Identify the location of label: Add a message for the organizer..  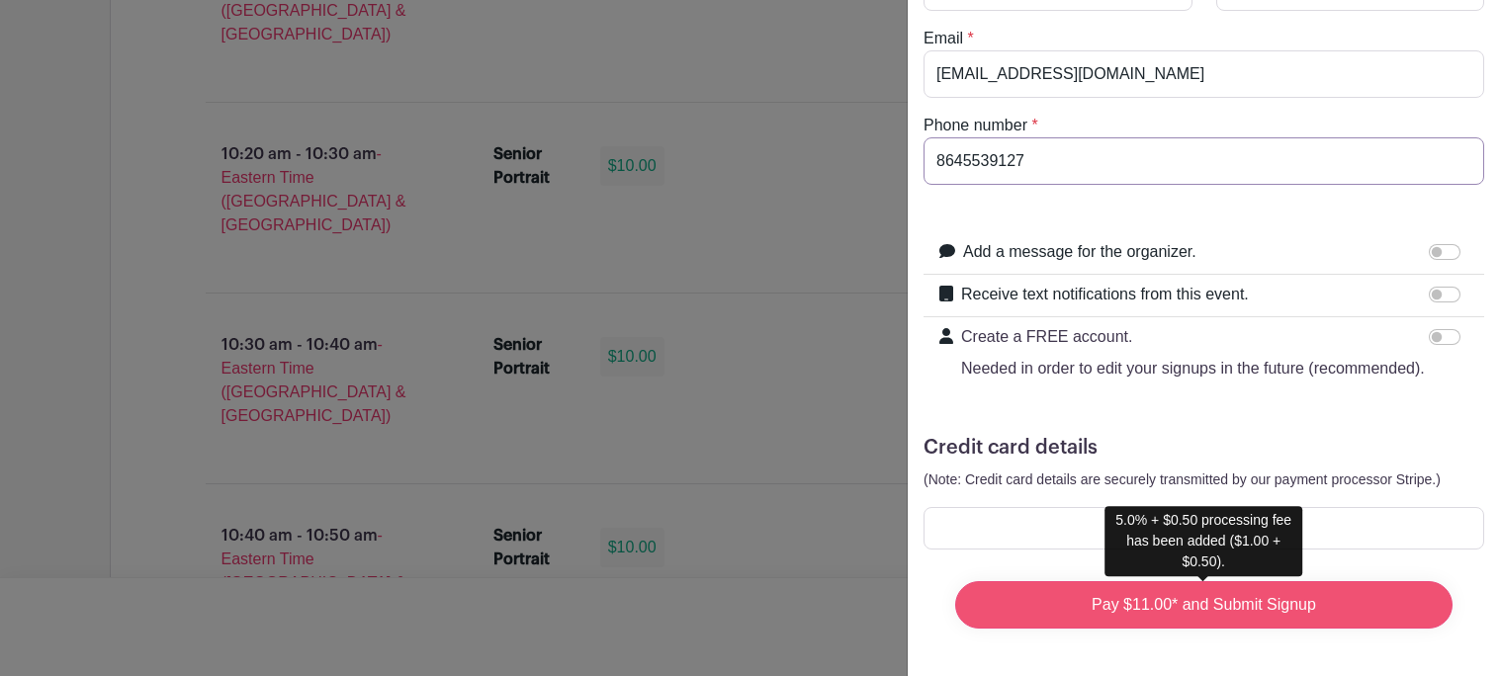
(1080, 252).